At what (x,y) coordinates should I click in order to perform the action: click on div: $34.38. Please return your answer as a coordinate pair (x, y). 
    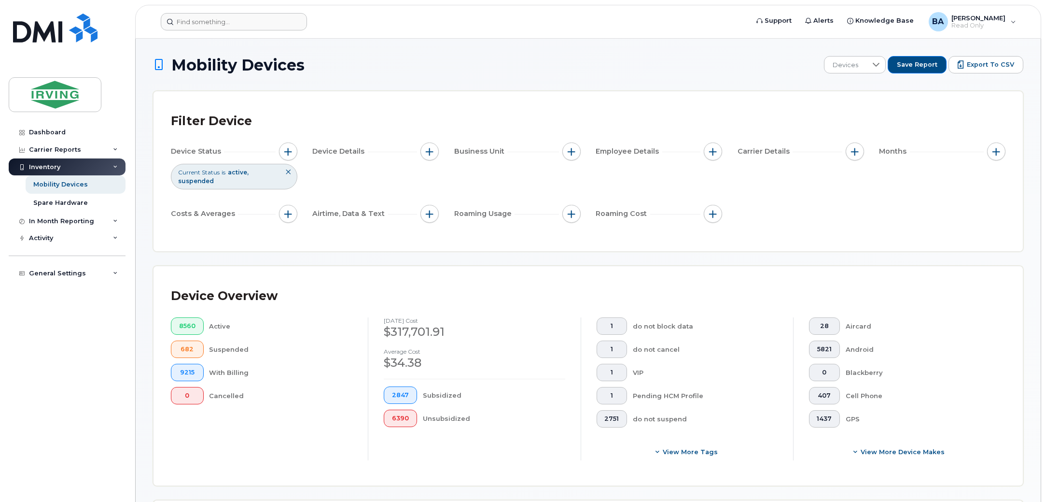
    Looking at the image, I should click on (474, 363).